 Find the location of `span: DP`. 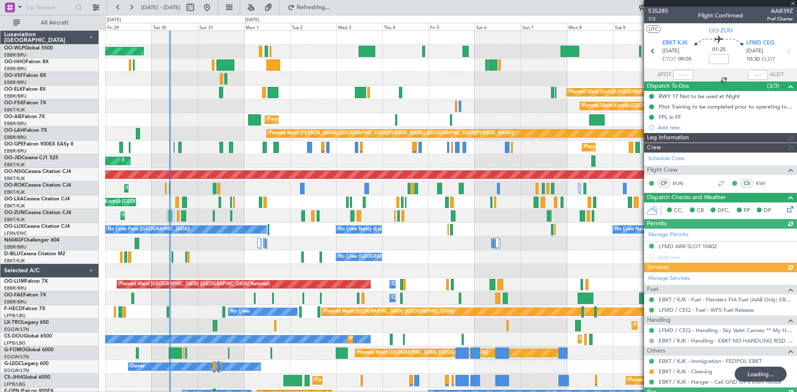

span: DP is located at coordinates (767, 211).